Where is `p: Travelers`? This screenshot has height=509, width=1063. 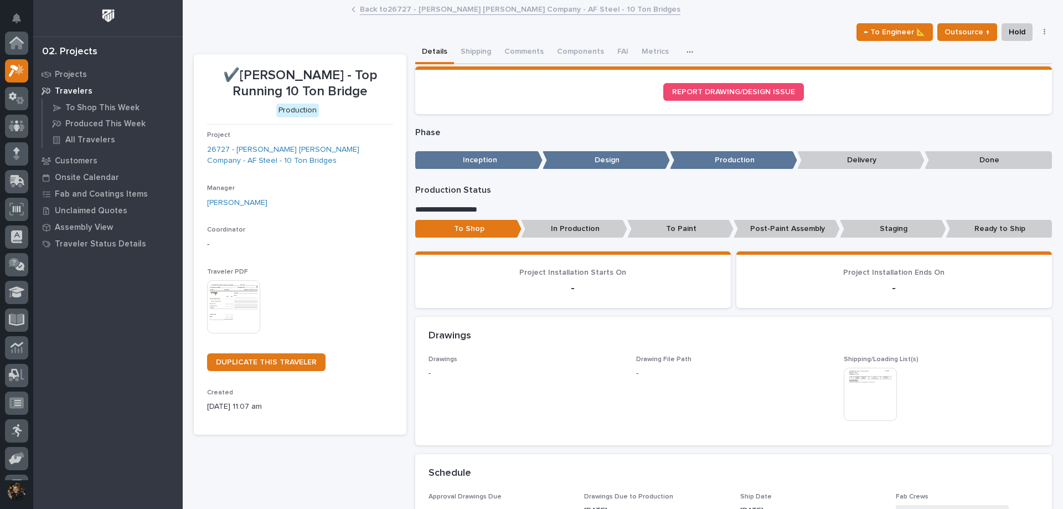 p: Travelers is located at coordinates (74, 91).